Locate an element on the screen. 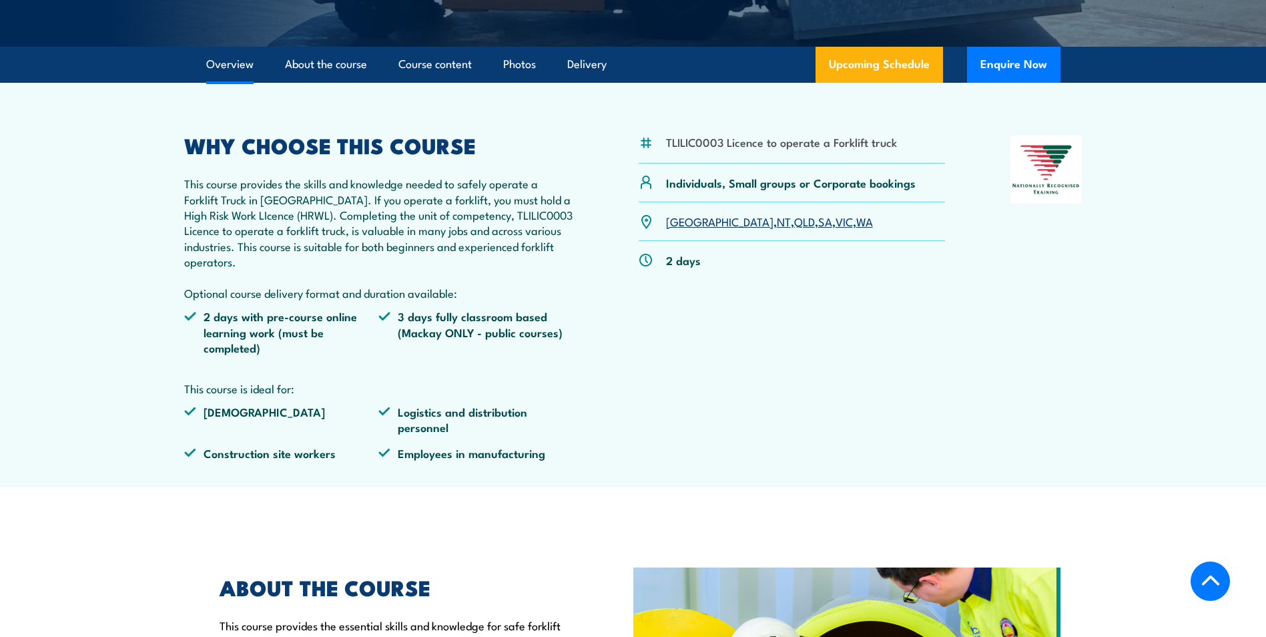 The width and height of the screenshot is (1266, 637). a: WA is located at coordinates (865, 221).